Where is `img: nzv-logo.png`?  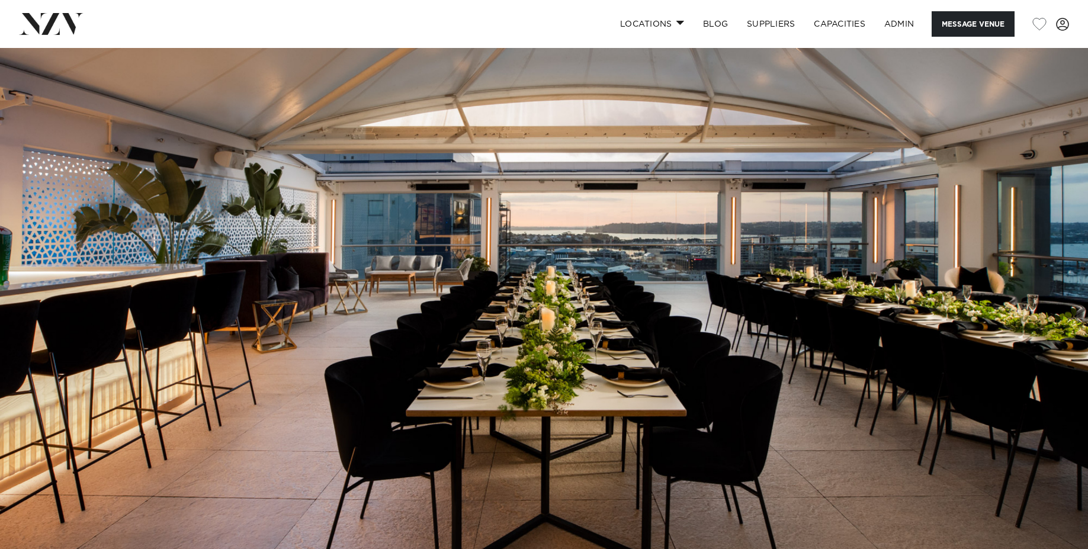
img: nzv-logo.png is located at coordinates (51, 24).